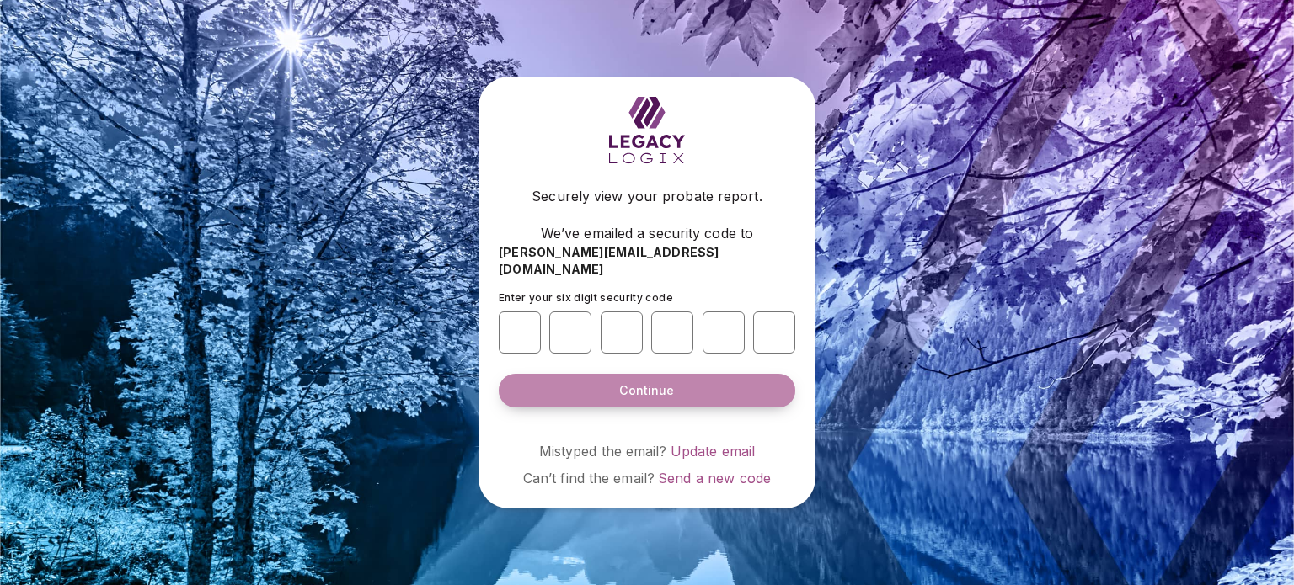  What do you see at coordinates (713, 452) in the screenshot?
I see `a: Update email` at bounding box center [713, 452].